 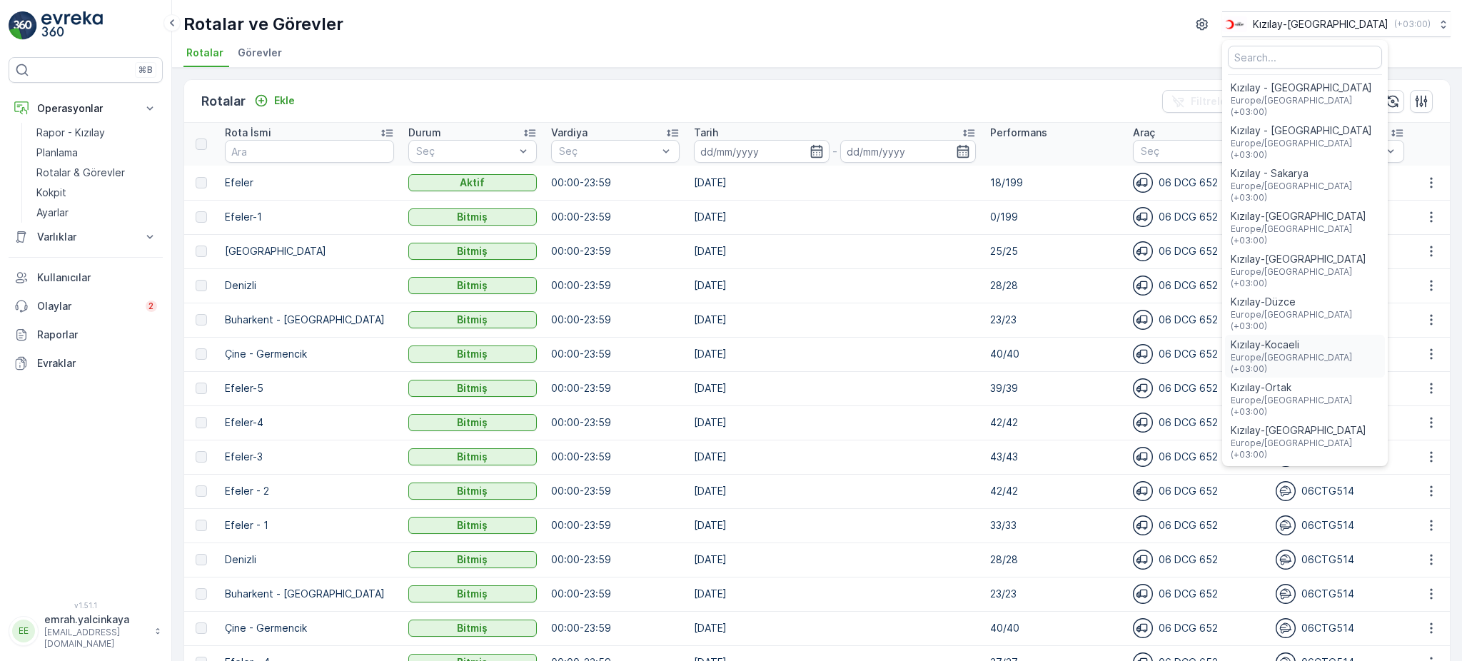 What do you see at coordinates (24, 631) in the screenshot?
I see `div: EE` at bounding box center [24, 631].